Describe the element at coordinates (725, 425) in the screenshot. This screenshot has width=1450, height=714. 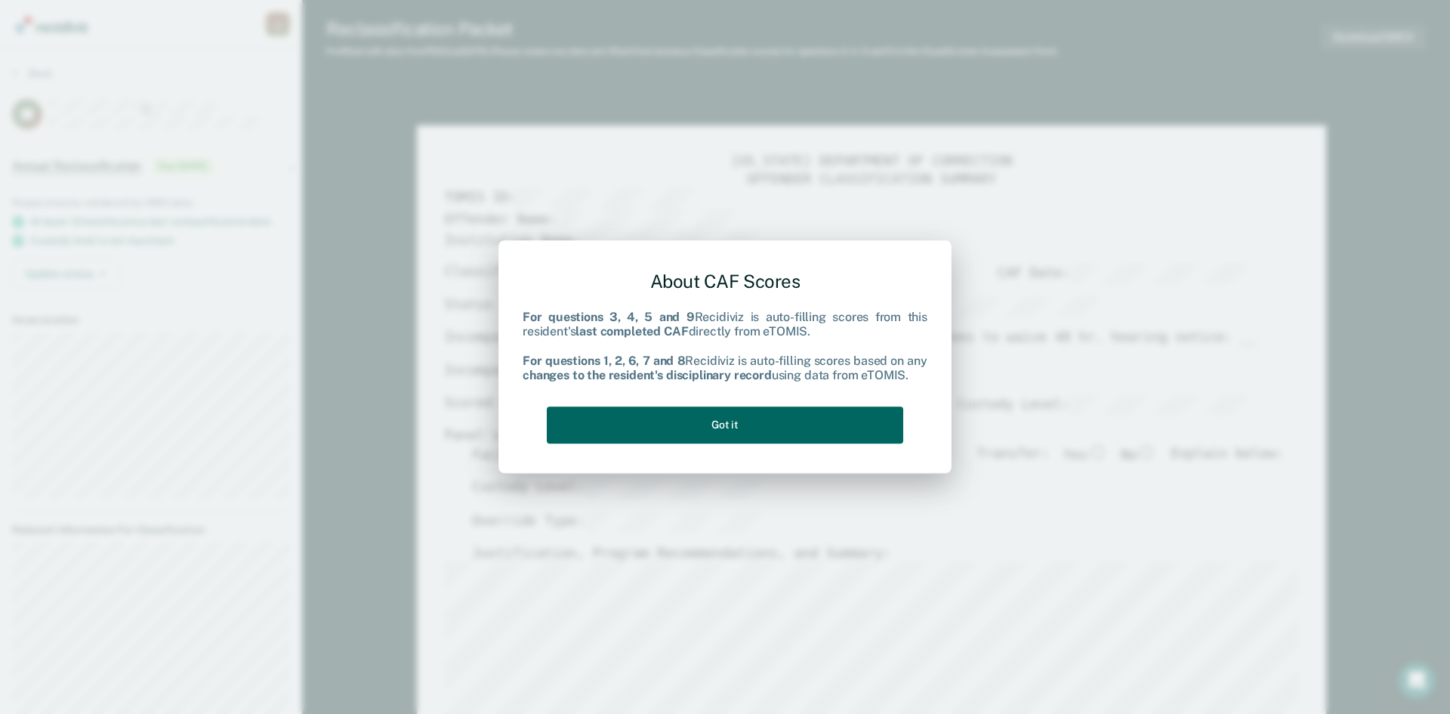
I see `button: Got it` at that location.